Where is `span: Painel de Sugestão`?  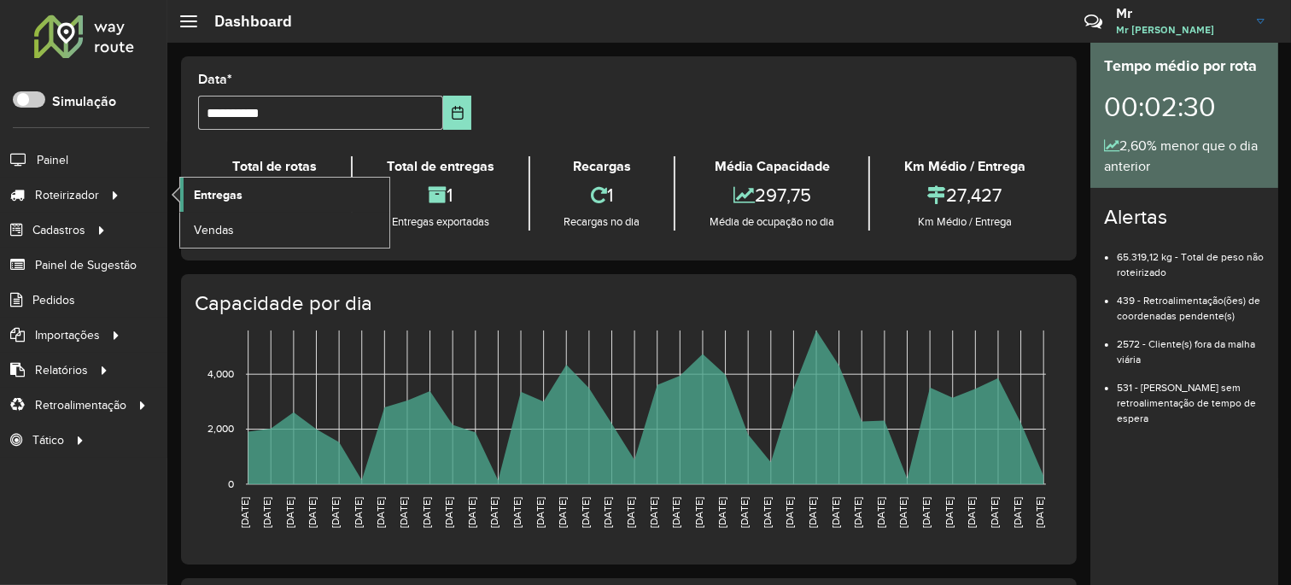 span: Painel de Sugestão is located at coordinates (85, 265).